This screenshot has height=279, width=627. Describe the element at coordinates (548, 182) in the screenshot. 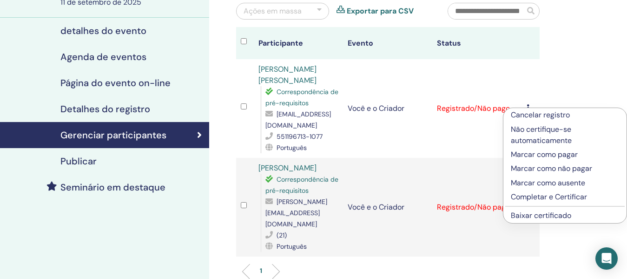

I see `font: Marcar como ausente` at that location.